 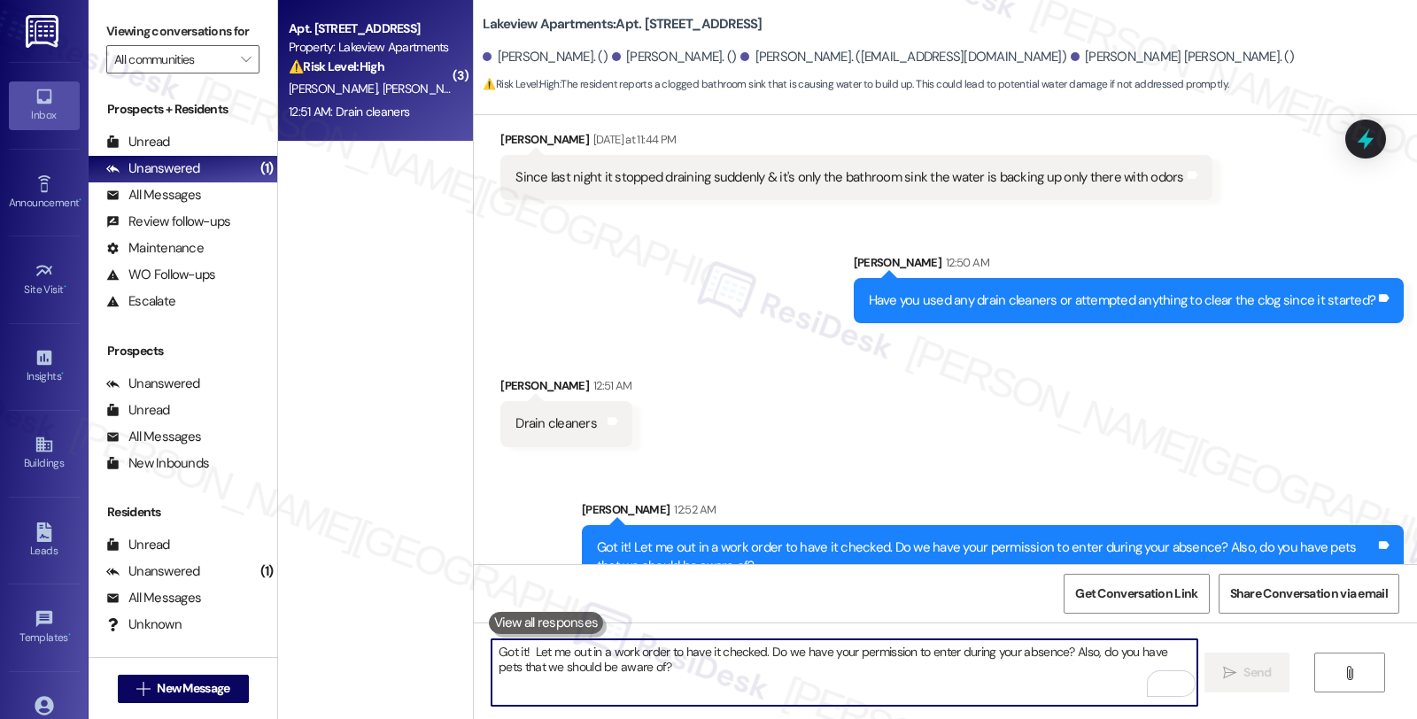 What do you see at coordinates (44, 367) in the screenshot?
I see `a: Insights •` at bounding box center [44, 367].